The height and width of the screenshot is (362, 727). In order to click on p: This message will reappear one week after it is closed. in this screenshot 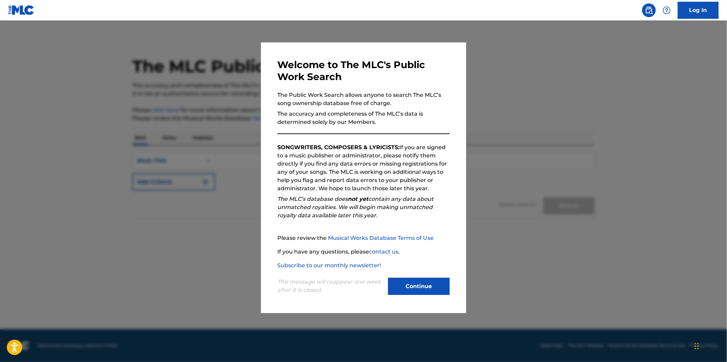, I will do `click(331, 286)`.